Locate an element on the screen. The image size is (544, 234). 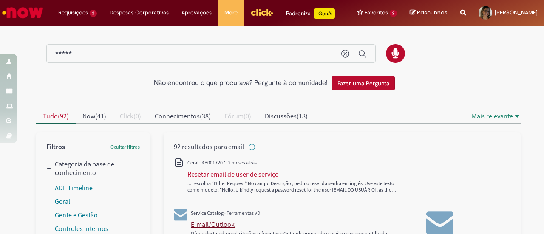
img: click_logo_yellow_360x200.png is located at coordinates (262, 12).